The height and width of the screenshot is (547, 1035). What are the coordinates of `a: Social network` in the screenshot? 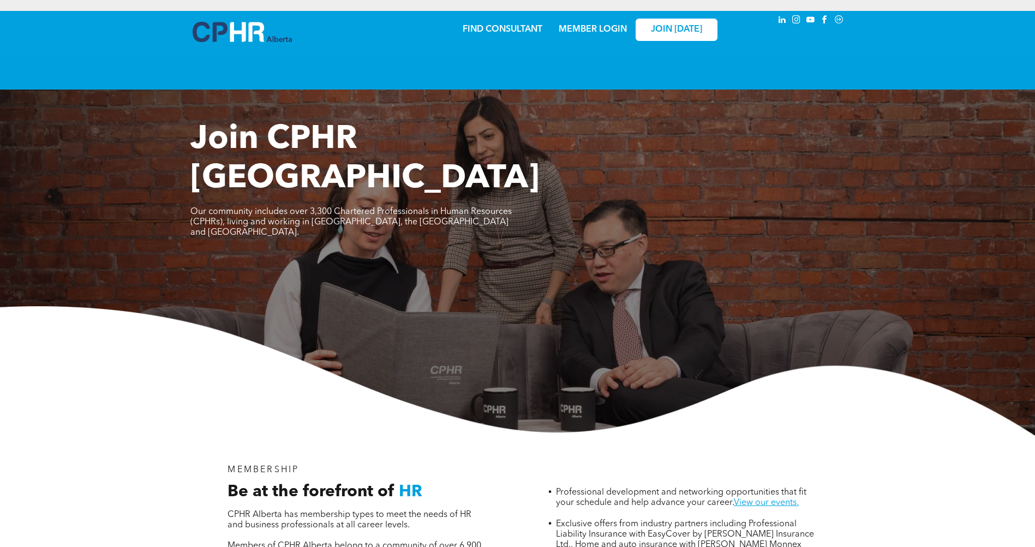 It's located at (839, 21).